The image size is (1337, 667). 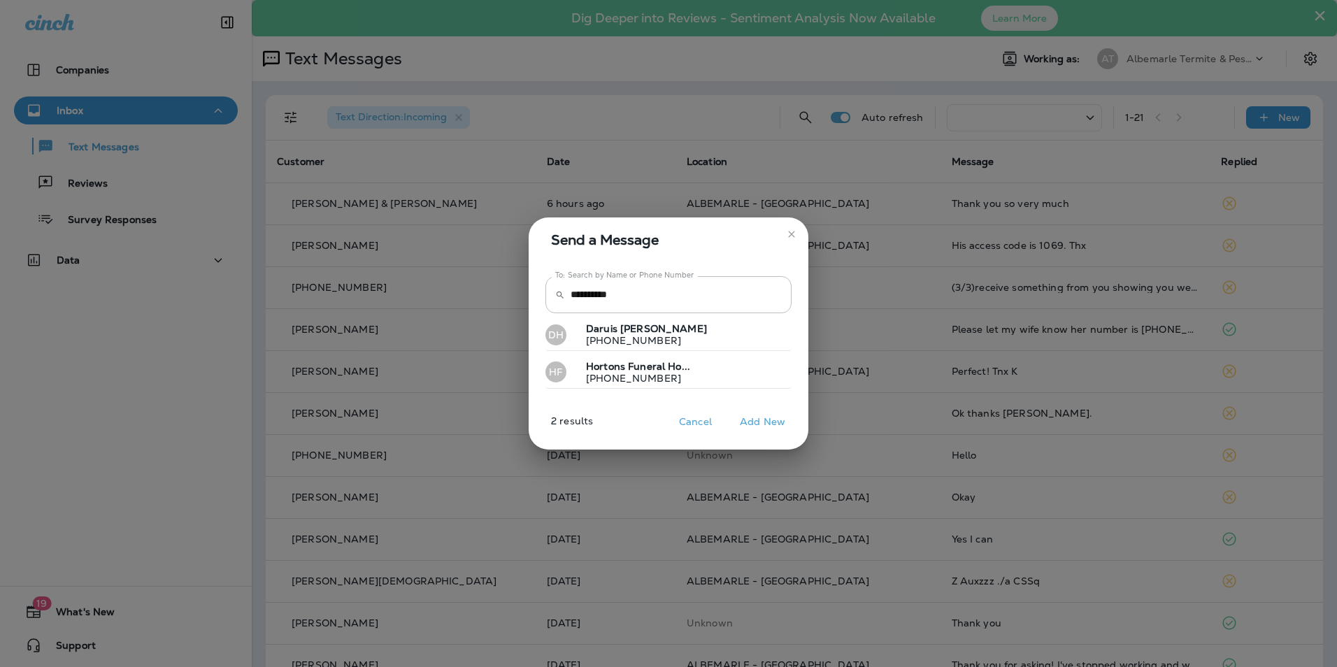 I want to click on span: Hortons, so click(x=606, y=366).